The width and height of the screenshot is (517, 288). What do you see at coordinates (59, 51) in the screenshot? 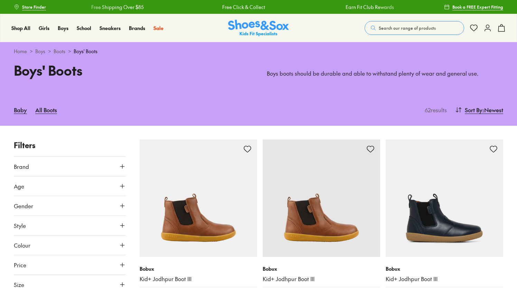
I see `a: Boots` at bounding box center [59, 51].